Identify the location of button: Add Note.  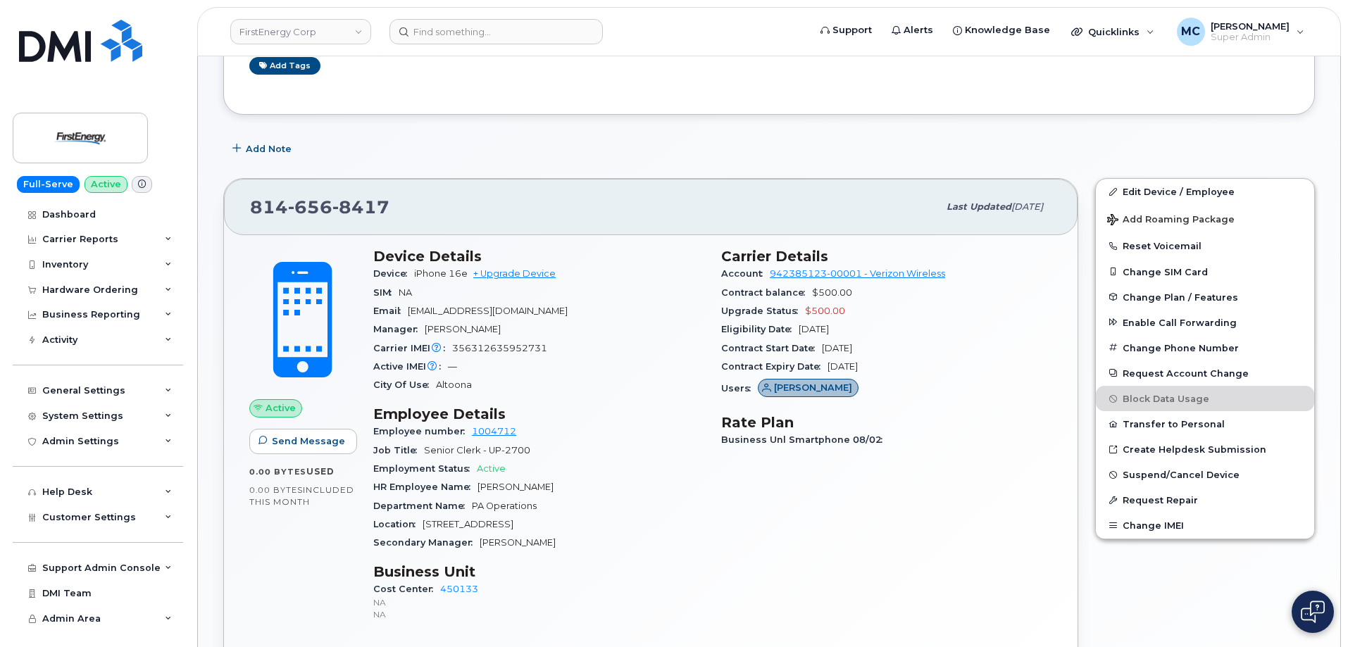
(263, 149).